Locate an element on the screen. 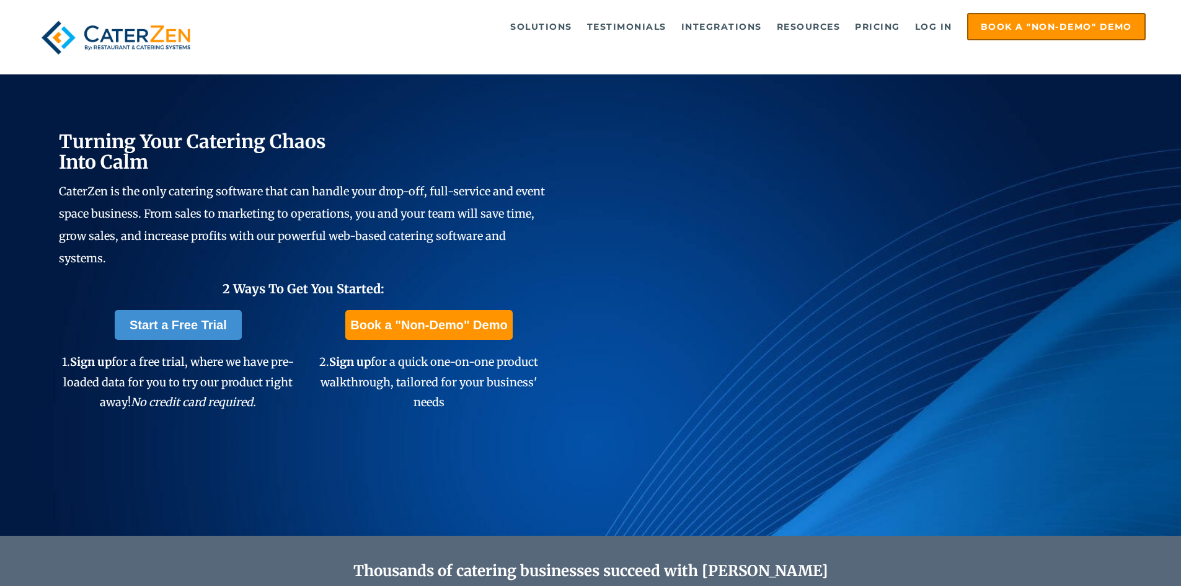  span: 2 Ways To Get You Started: is located at coordinates (303, 288).